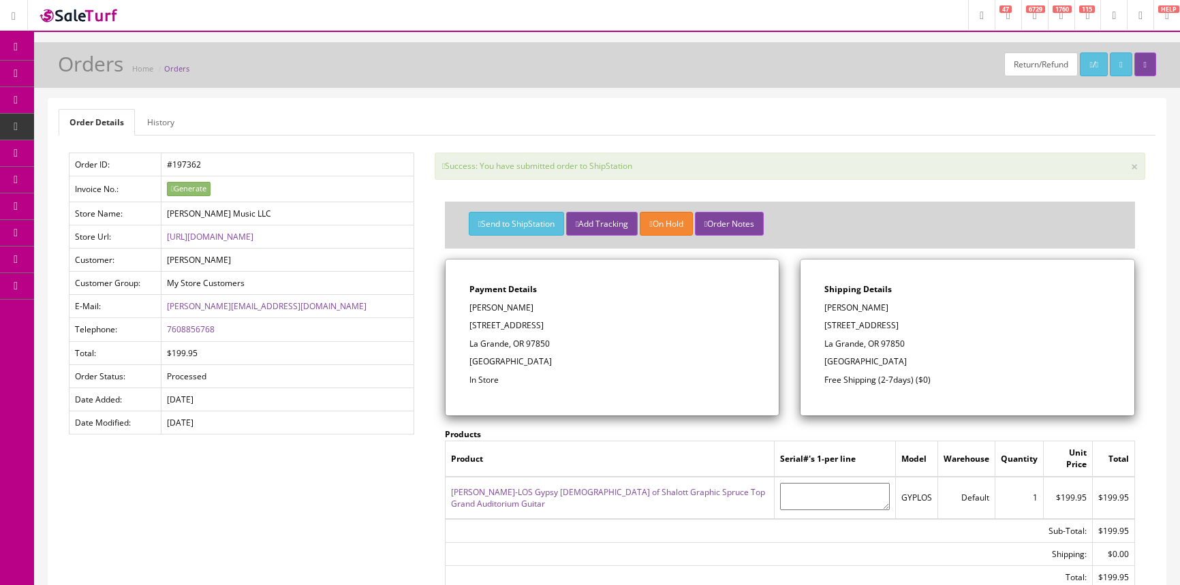 The width and height of the screenshot is (1180, 585). Describe the element at coordinates (1019, 459) in the screenshot. I see `td: Quantity` at that location.